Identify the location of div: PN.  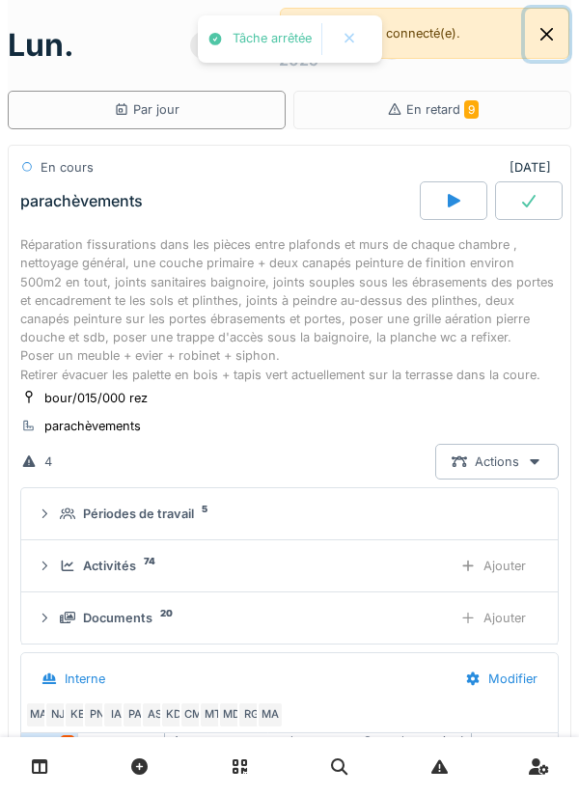
(96, 715).